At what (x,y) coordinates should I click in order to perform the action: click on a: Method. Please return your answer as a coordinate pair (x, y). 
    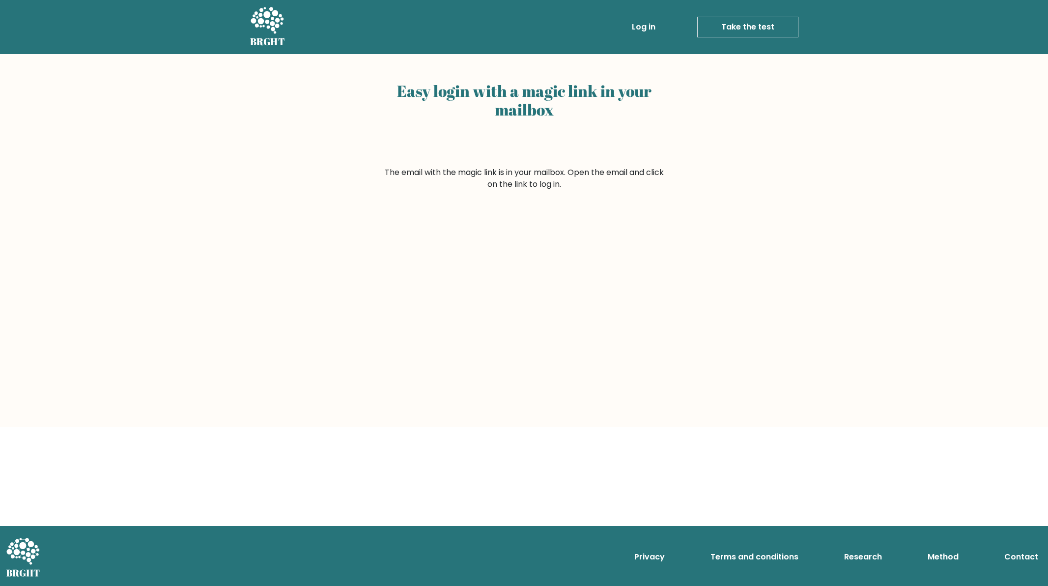
    Looking at the image, I should click on (943, 557).